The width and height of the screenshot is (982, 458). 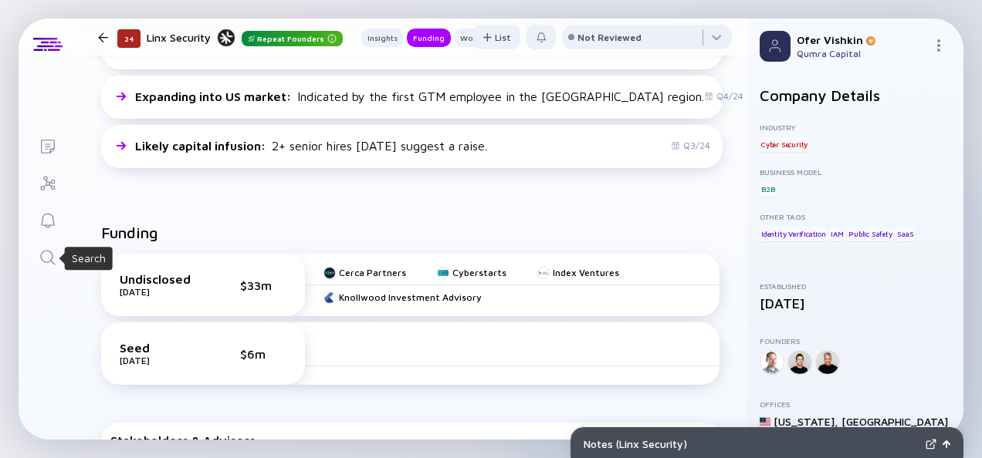 What do you see at coordinates (364, 272) in the screenshot?
I see `a: Cerca Partners` at bounding box center [364, 272].